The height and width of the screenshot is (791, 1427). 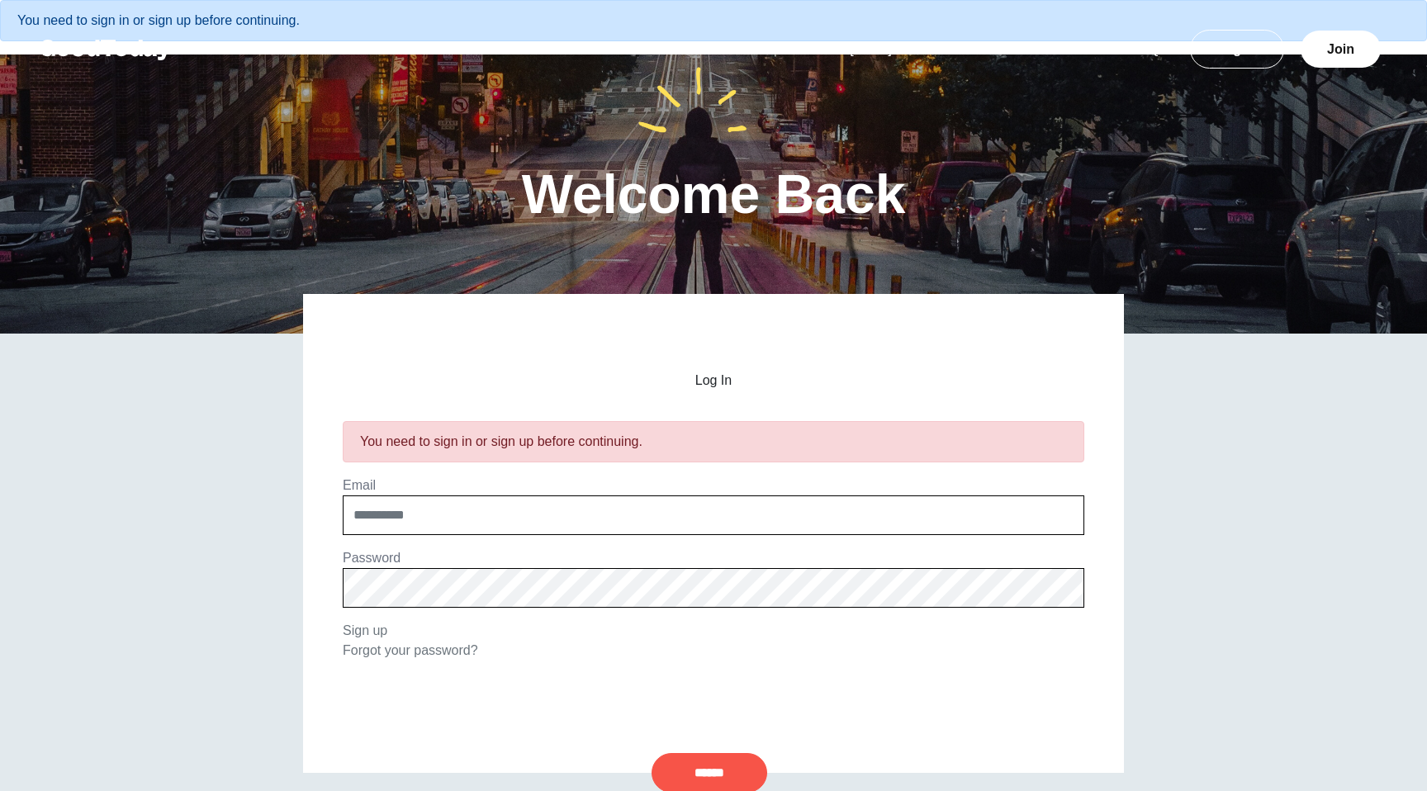 I want to click on label: Password, so click(x=371, y=557).